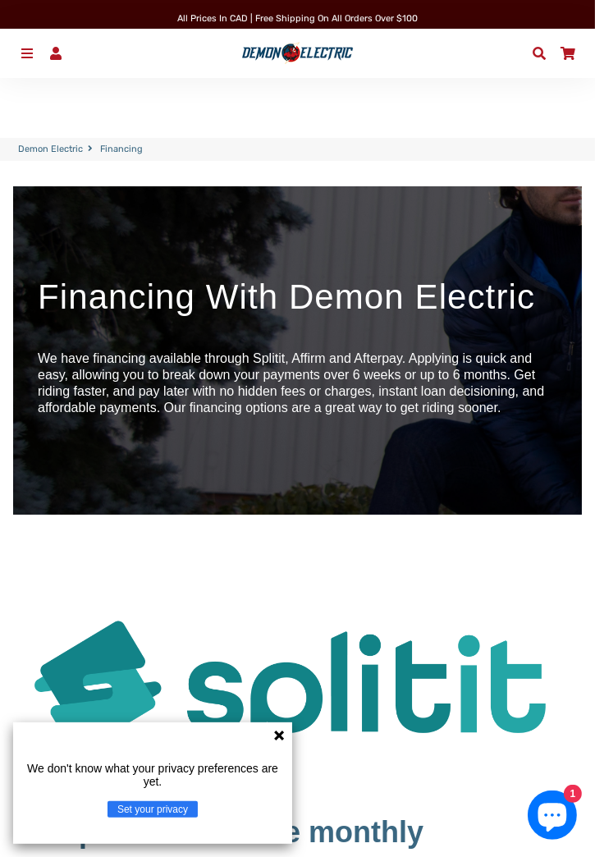 The height and width of the screenshot is (857, 595). Describe the element at coordinates (297, 383) in the screenshot. I see `p: We have financing available through Splitit, Affirm and Afterpay. Applying is quick and easy, all...` at that location.